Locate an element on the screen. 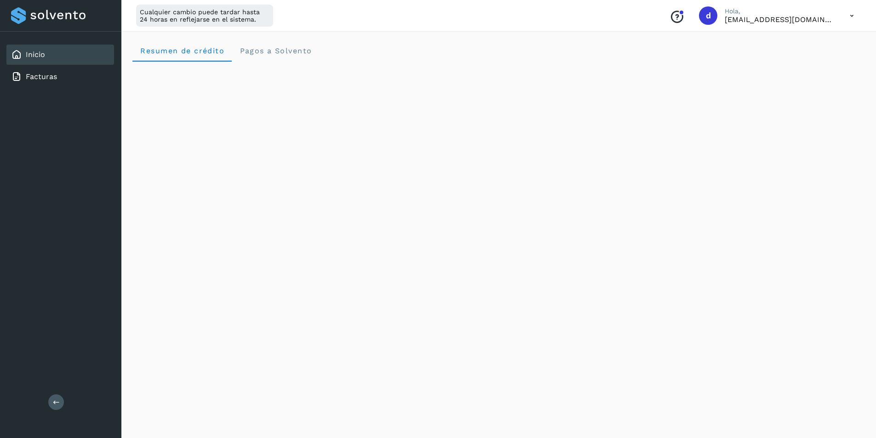 Image resolution: width=876 pixels, height=438 pixels. span: Resumen de crédito is located at coordinates (182, 51).